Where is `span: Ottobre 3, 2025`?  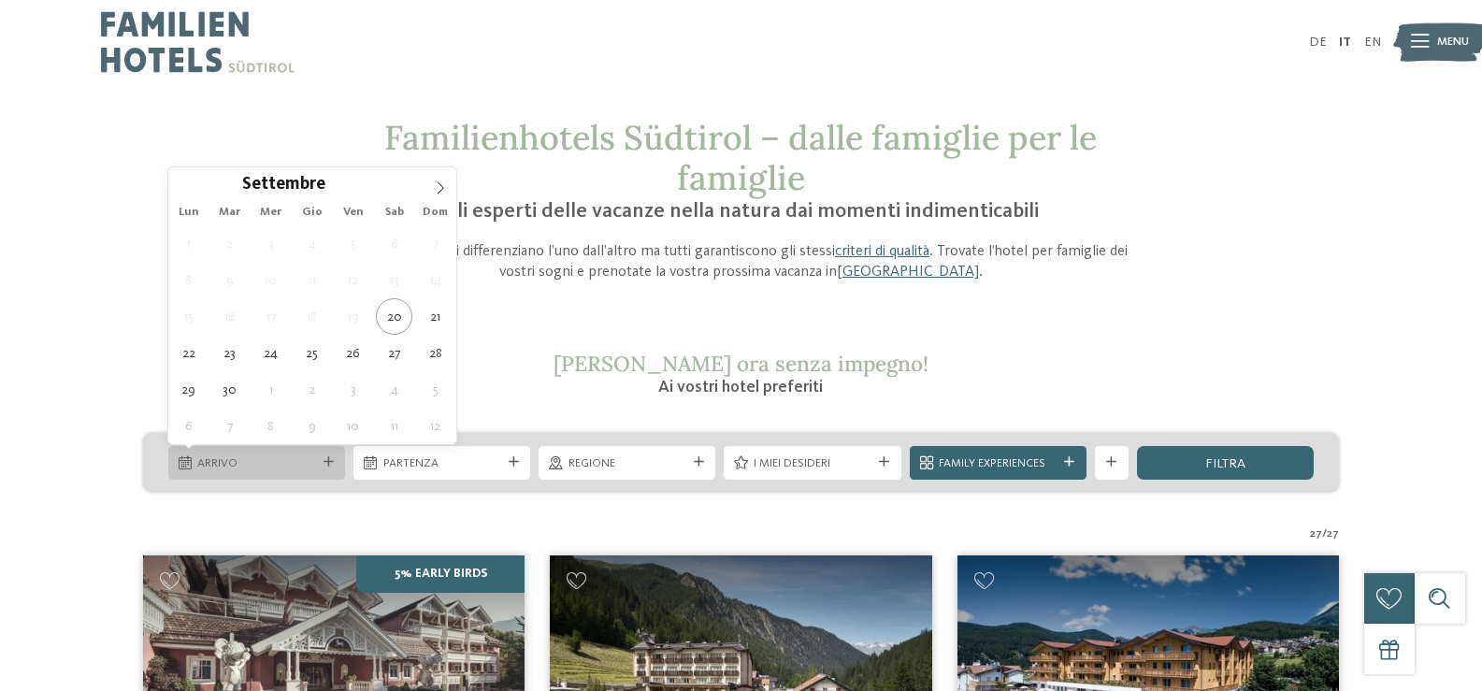
span: Ottobre 3, 2025 is located at coordinates (353, 389).